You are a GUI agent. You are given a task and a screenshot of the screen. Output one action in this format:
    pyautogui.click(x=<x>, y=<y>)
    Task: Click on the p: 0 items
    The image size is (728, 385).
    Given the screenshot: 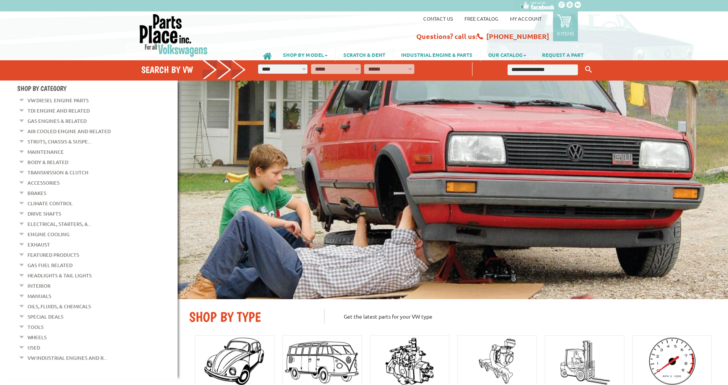 What is the action you would take?
    pyautogui.click(x=565, y=33)
    